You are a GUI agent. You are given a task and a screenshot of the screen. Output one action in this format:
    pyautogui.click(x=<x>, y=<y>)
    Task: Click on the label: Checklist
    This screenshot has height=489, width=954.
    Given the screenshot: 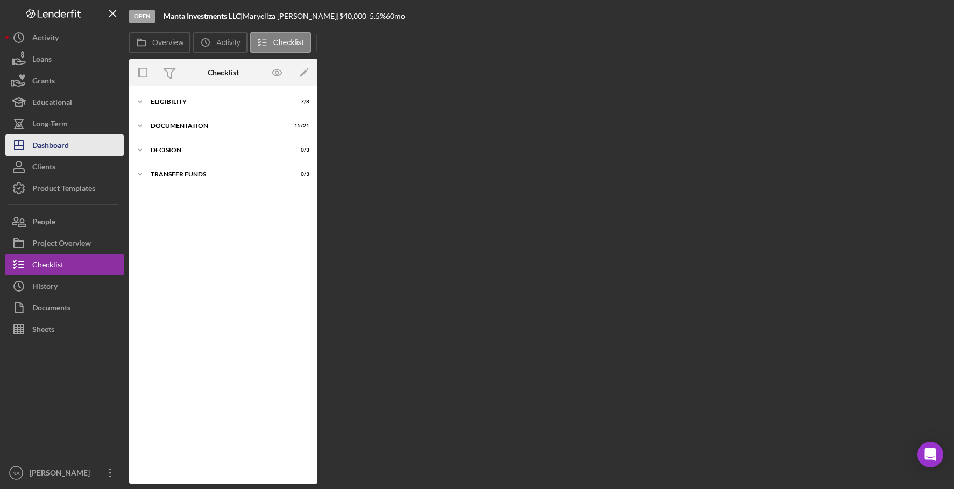 What is the action you would take?
    pyautogui.click(x=288, y=42)
    